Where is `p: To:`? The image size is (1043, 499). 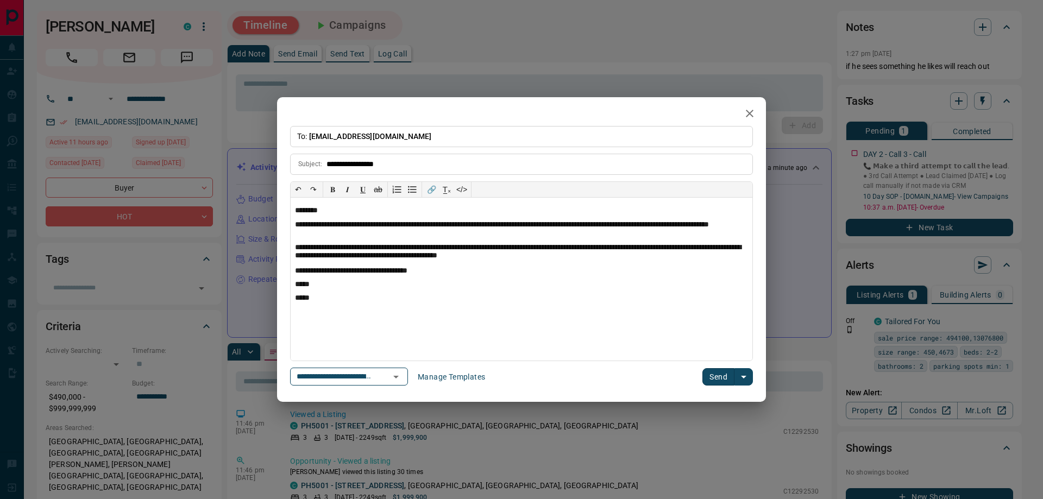
p: To: is located at coordinates (522, 136).